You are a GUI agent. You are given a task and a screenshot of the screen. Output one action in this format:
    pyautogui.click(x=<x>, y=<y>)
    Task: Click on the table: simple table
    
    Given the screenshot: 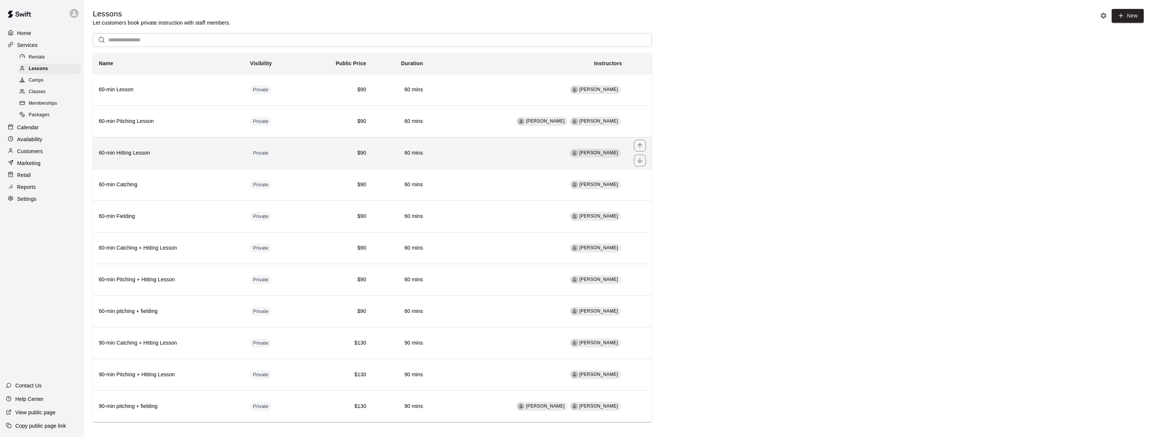 What is the action you would take?
    pyautogui.click(x=372, y=237)
    